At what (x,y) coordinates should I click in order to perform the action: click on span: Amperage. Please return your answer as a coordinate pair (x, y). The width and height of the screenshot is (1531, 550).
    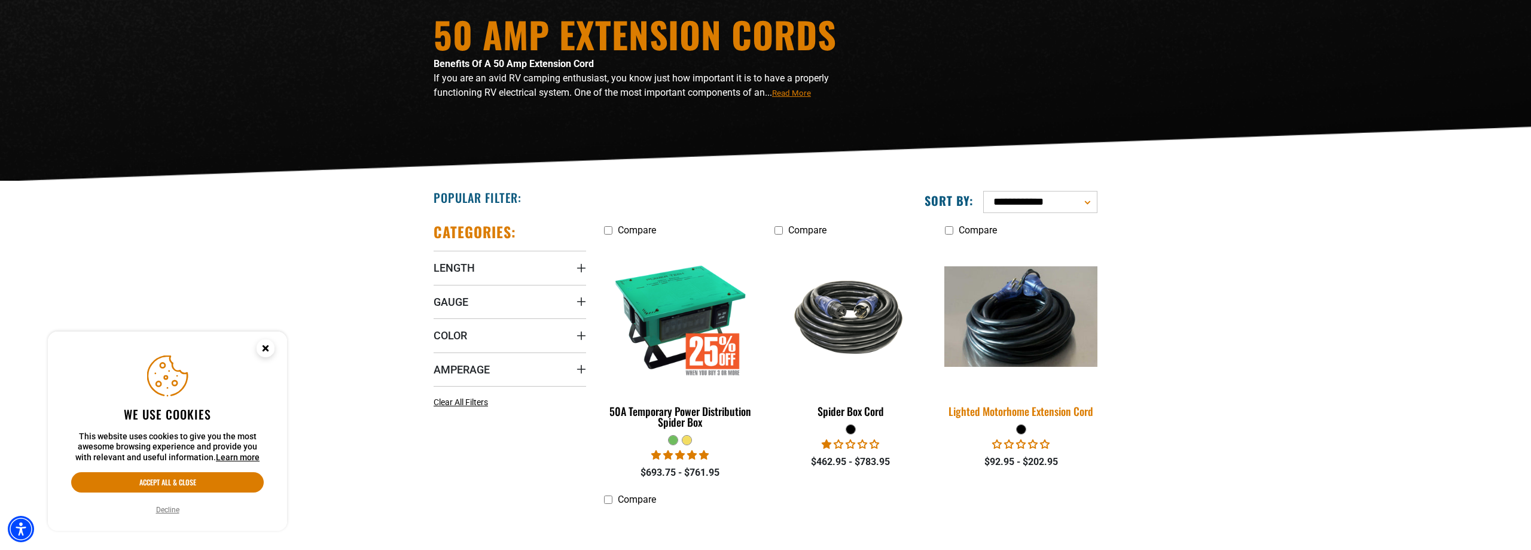
    Looking at the image, I should click on (462, 369).